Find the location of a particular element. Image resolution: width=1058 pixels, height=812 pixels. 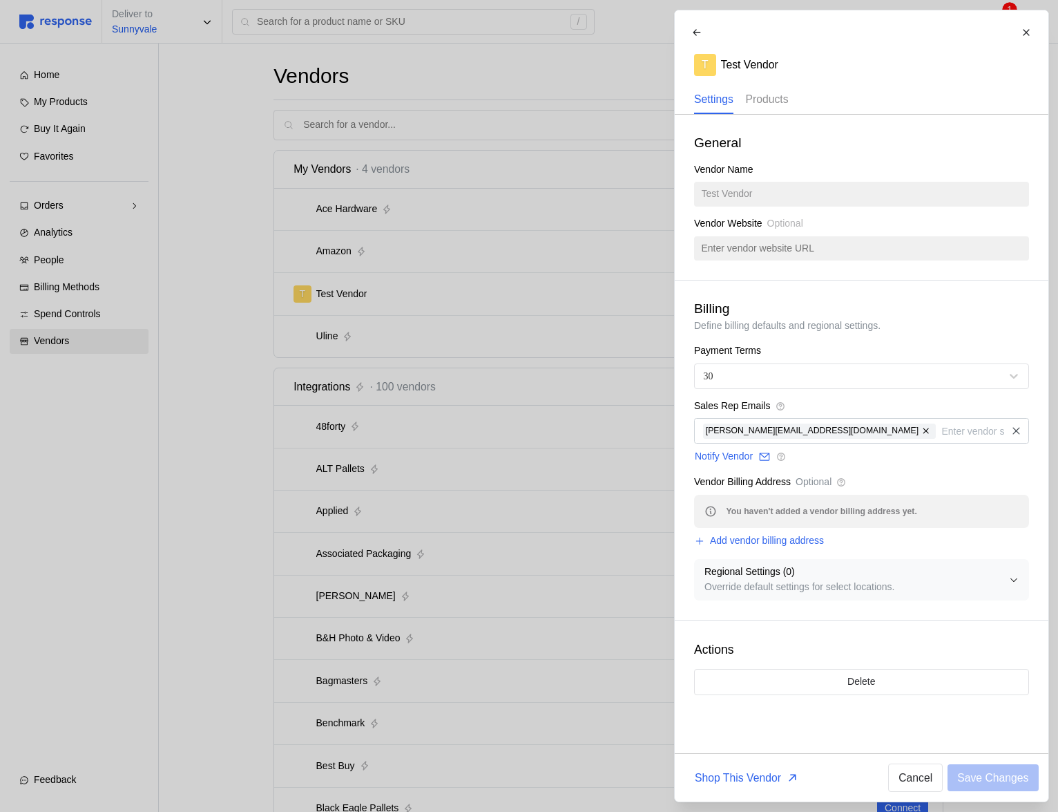

button: Cancel is located at coordinates (915, 777).